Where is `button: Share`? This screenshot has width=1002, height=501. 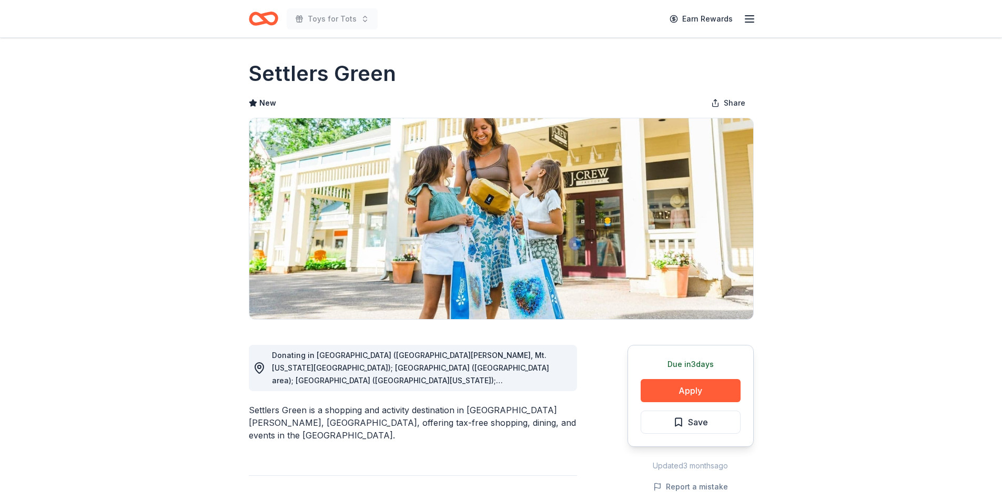 button: Share is located at coordinates (728, 103).